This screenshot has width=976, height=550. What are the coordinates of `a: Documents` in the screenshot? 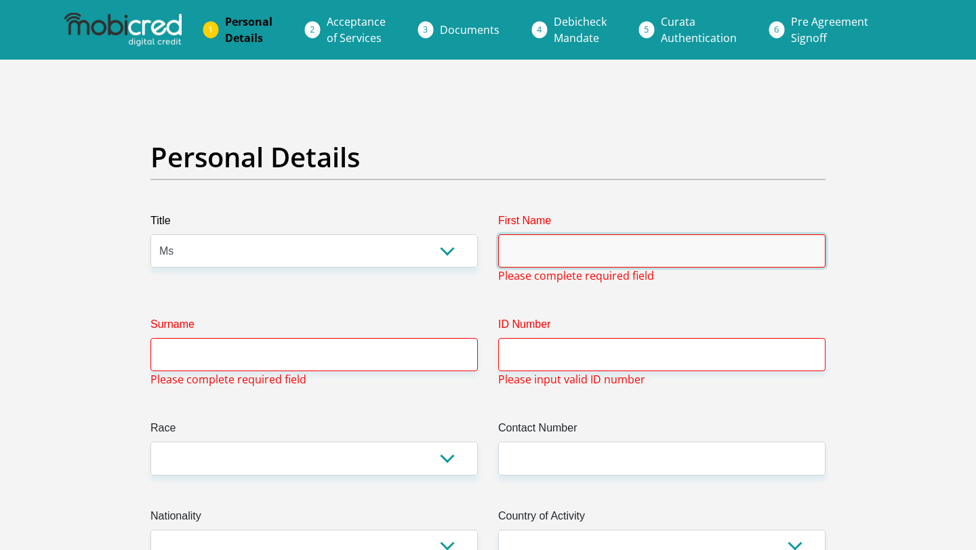 It's located at (470, 30).